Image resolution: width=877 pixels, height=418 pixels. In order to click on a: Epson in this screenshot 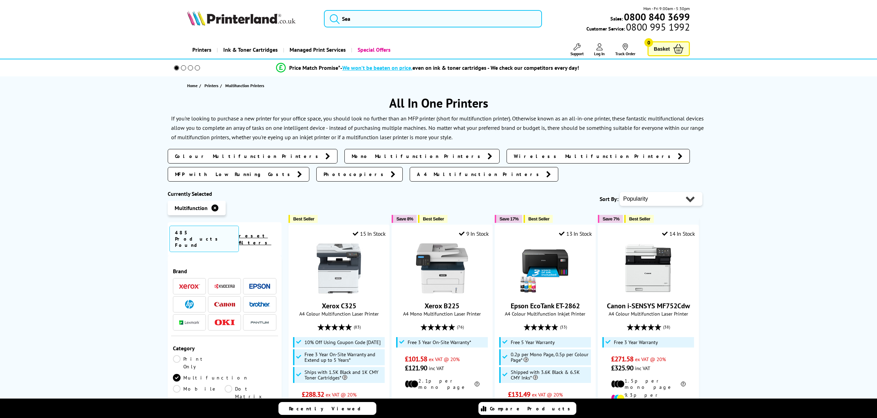, I will do `click(260, 286)`.